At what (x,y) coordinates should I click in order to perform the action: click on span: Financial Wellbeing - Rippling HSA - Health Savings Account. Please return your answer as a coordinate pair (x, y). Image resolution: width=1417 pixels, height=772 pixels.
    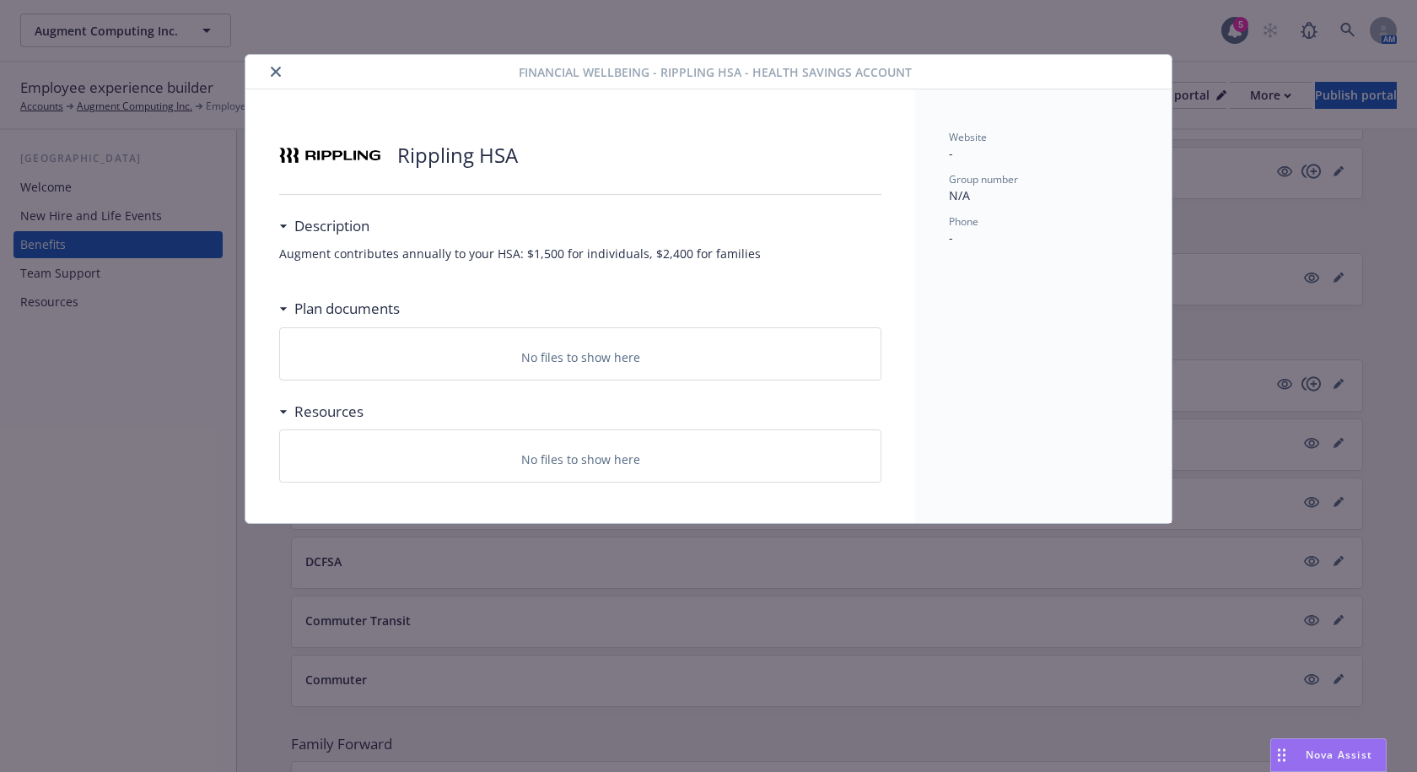
    Looking at the image, I should click on (715, 72).